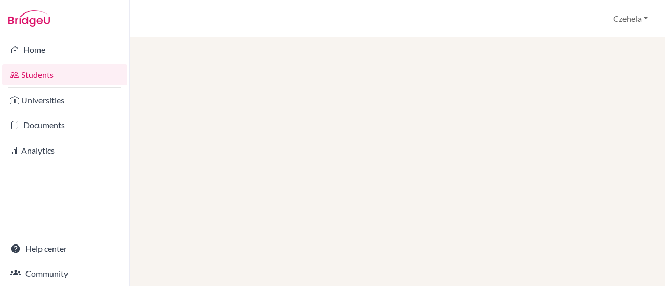  Describe the element at coordinates (64, 75) in the screenshot. I see `a: Students` at that location.